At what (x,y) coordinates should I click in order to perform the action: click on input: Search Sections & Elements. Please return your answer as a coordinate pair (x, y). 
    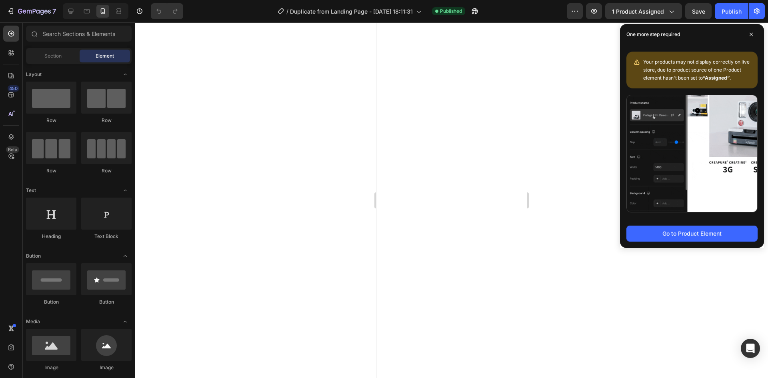
    Looking at the image, I should click on (79, 34).